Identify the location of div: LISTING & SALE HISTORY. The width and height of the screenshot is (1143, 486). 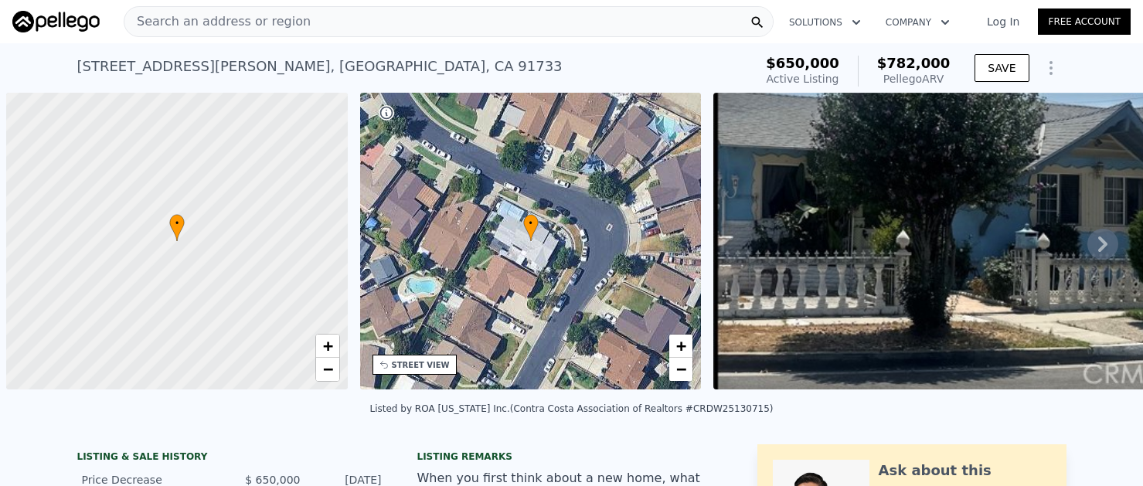
(232, 458).